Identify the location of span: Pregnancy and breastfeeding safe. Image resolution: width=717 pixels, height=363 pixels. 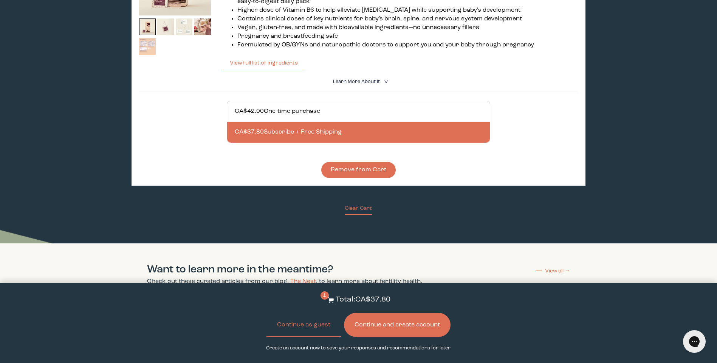
(288, 36).